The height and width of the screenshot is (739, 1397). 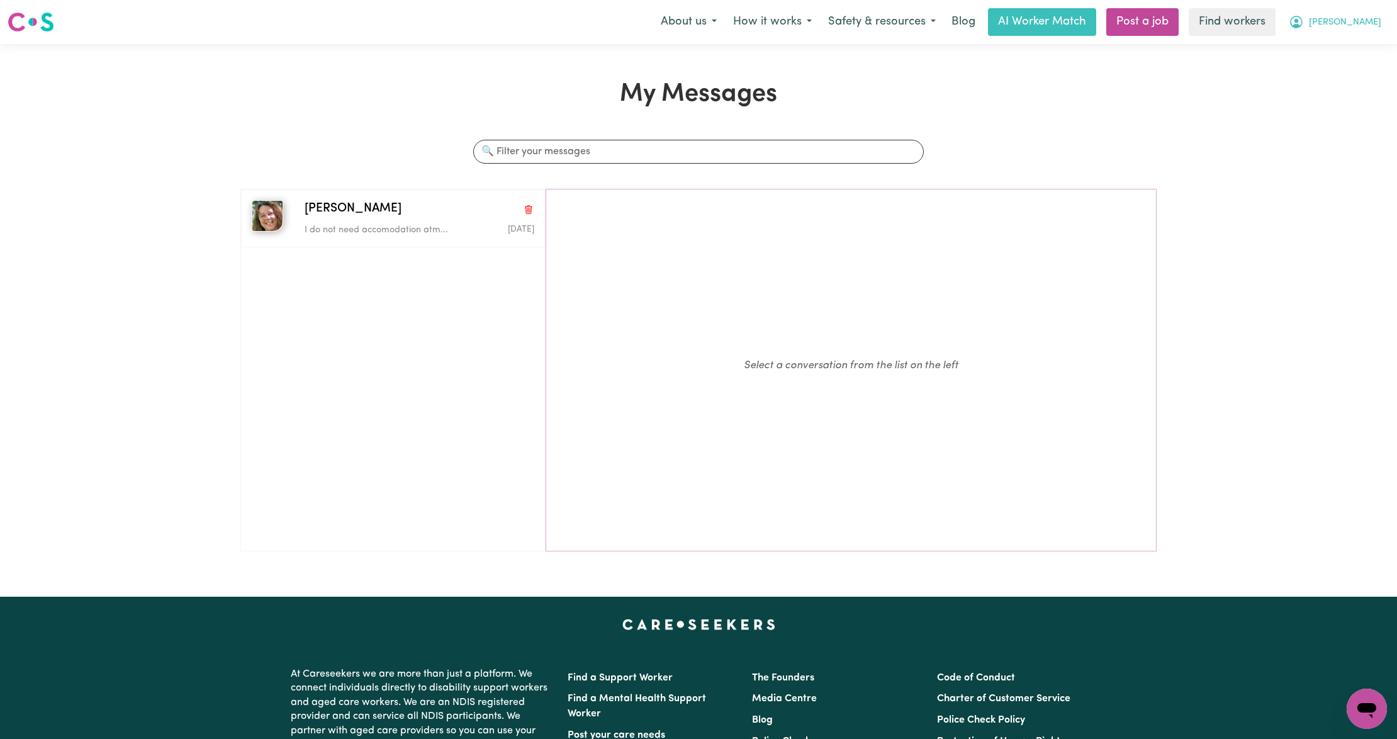 I want to click on a: Charter of Customer Service, so click(x=1004, y=699).